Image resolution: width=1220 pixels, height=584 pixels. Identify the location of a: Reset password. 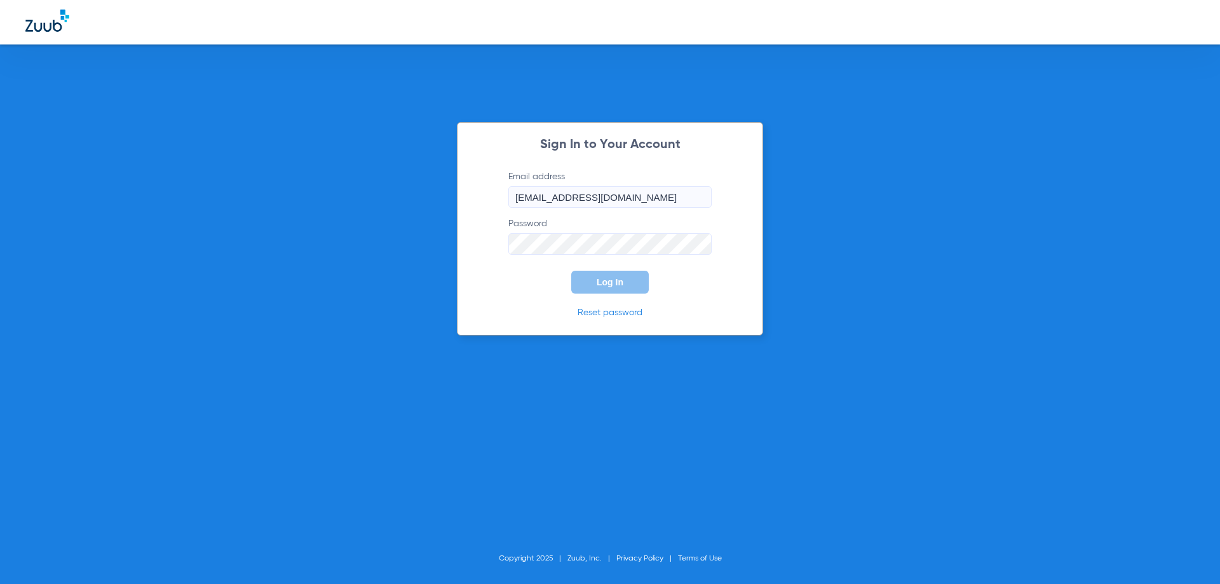
(610, 313).